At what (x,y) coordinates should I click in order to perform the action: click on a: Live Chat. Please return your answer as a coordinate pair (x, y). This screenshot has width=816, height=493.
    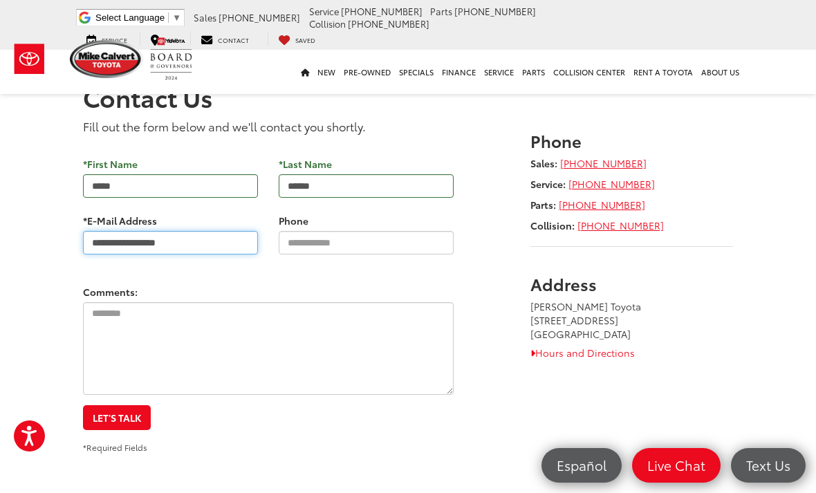
    Looking at the image, I should click on (676, 465).